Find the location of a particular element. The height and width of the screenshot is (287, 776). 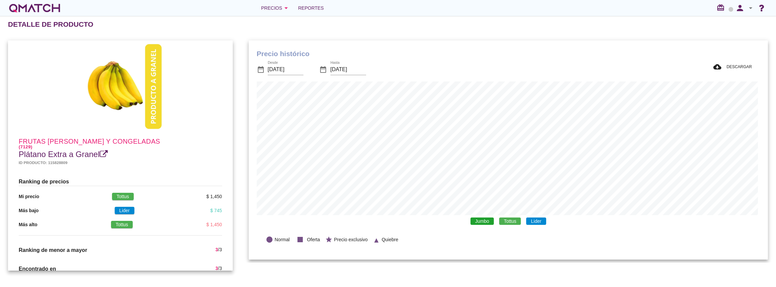

h5: Id producto: 115828809 is located at coordinates (120, 162).